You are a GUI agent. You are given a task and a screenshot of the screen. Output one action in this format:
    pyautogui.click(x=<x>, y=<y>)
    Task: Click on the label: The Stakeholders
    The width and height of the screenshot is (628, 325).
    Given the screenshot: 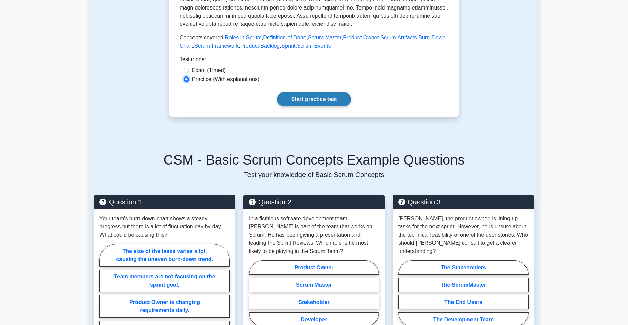 What is the action you would take?
    pyautogui.click(x=463, y=267)
    